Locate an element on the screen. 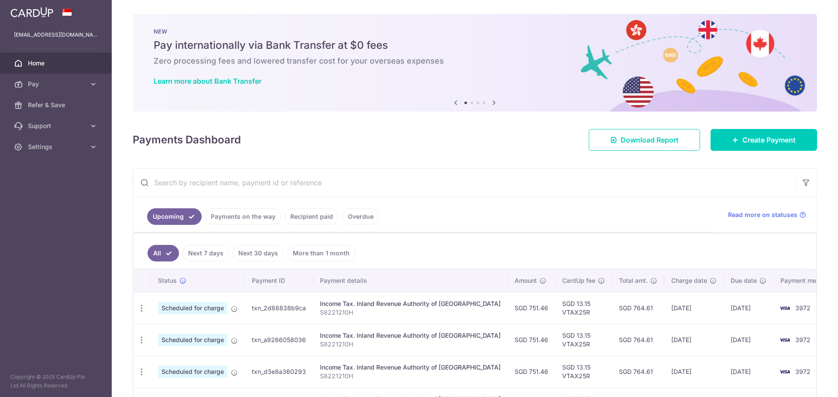 The height and width of the screenshot is (397, 838). a: Upcoming is located at coordinates (174, 217).